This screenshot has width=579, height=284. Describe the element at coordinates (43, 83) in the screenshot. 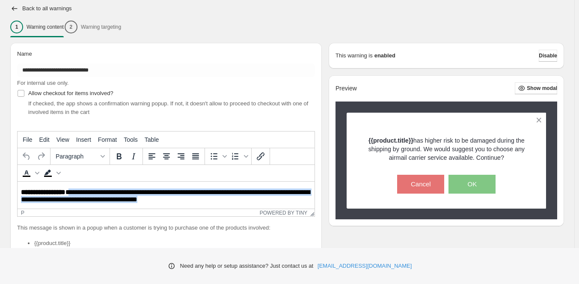

I see `span: For internal use only.` at that location.